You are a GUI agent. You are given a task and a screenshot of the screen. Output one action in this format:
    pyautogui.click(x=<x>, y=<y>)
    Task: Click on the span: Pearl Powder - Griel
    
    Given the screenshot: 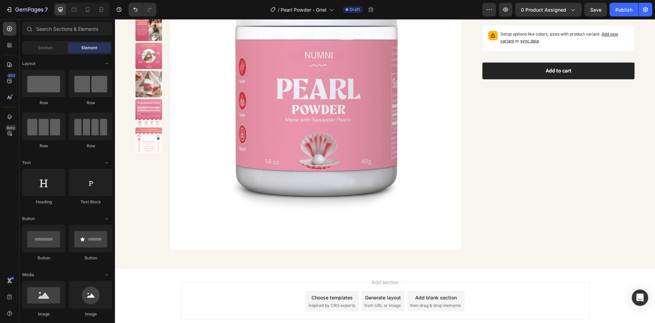 What is the action you would take?
    pyautogui.click(x=304, y=10)
    